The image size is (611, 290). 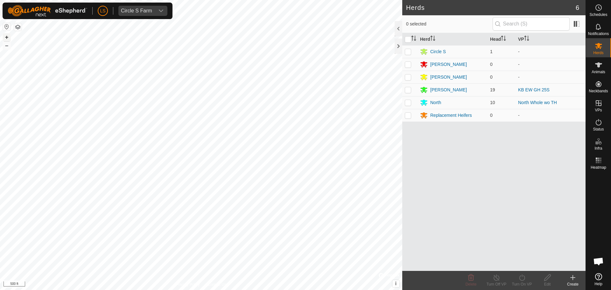 What do you see at coordinates (217, 284) in the screenshot?
I see `a: Contact Us` at bounding box center [217, 284].